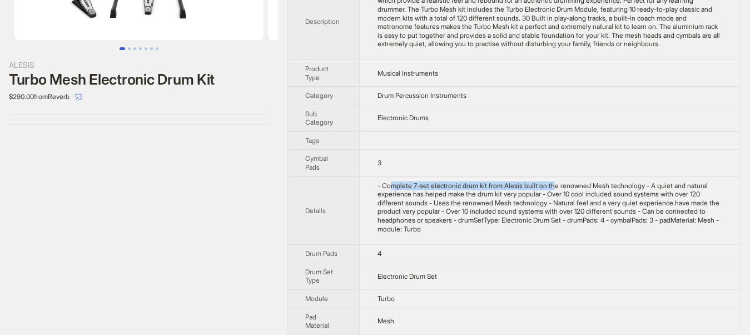  What do you see at coordinates (408, 73) in the screenshot?
I see `span: Musical Instruments` at bounding box center [408, 73].